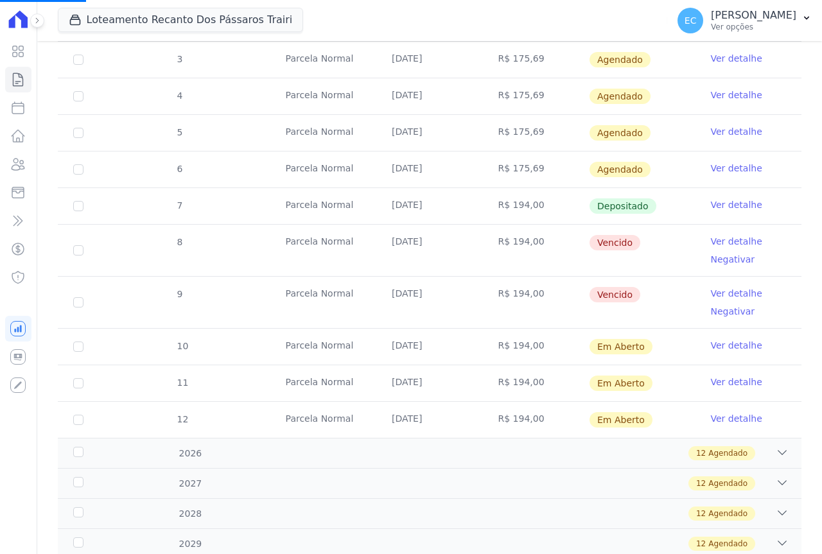 This screenshot has height=554, width=822. Describe the element at coordinates (179, 59) in the screenshot. I see `span: 3` at that location.